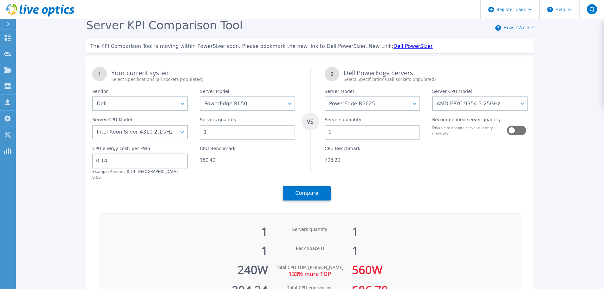  I want to click on tspan: 2, so click(332, 74).